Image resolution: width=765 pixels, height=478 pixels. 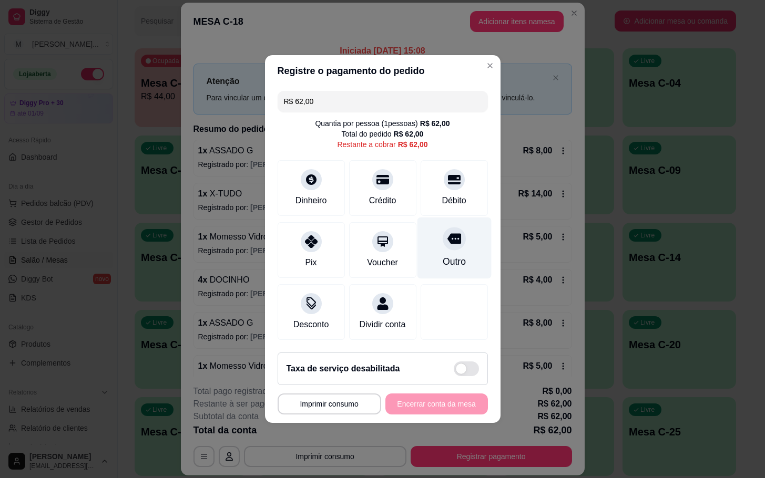 I want to click on div: Quantia por pessoa ( 1 pessoas), so click(x=382, y=124).